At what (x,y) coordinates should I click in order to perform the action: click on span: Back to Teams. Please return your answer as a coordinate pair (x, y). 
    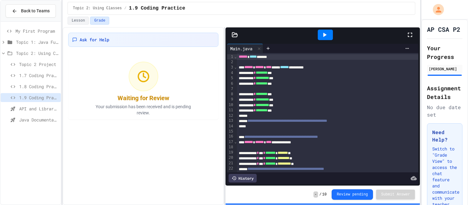
    Looking at the image, I should click on (35, 11).